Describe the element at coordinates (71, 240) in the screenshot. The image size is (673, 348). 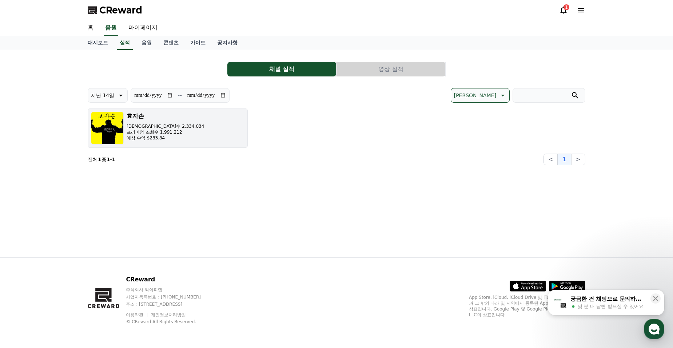
I see `a: 대화` at that location.